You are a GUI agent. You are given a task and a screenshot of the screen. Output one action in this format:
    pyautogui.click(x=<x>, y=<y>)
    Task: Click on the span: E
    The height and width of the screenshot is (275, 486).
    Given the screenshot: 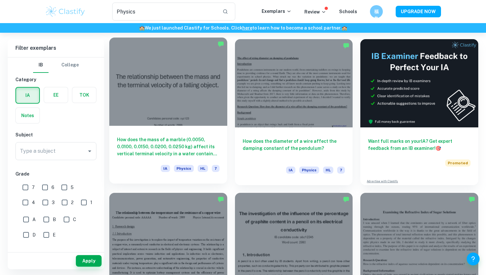 What is the action you would take?
    pyautogui.click(x=54, y=235)
    